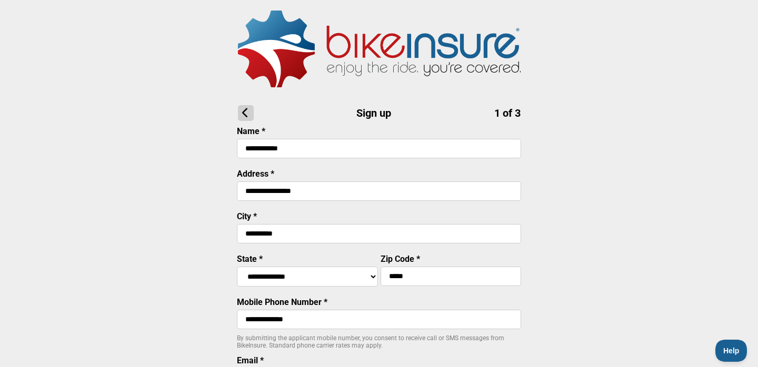 The width and height of the screenshot is (758, 367). I want to click on label: City *, so click(247, 216).